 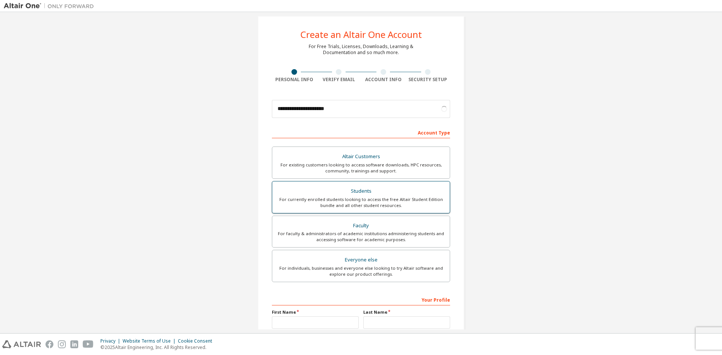 What do you see at coordinates (361, 300) in the screenshot?
I see `div: Your Profile` at bounding box center [361, 300].